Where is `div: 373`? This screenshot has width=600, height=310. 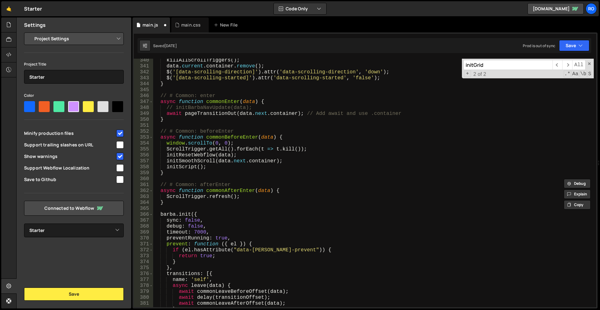 div: 373 is located at coordinates (143, 256).